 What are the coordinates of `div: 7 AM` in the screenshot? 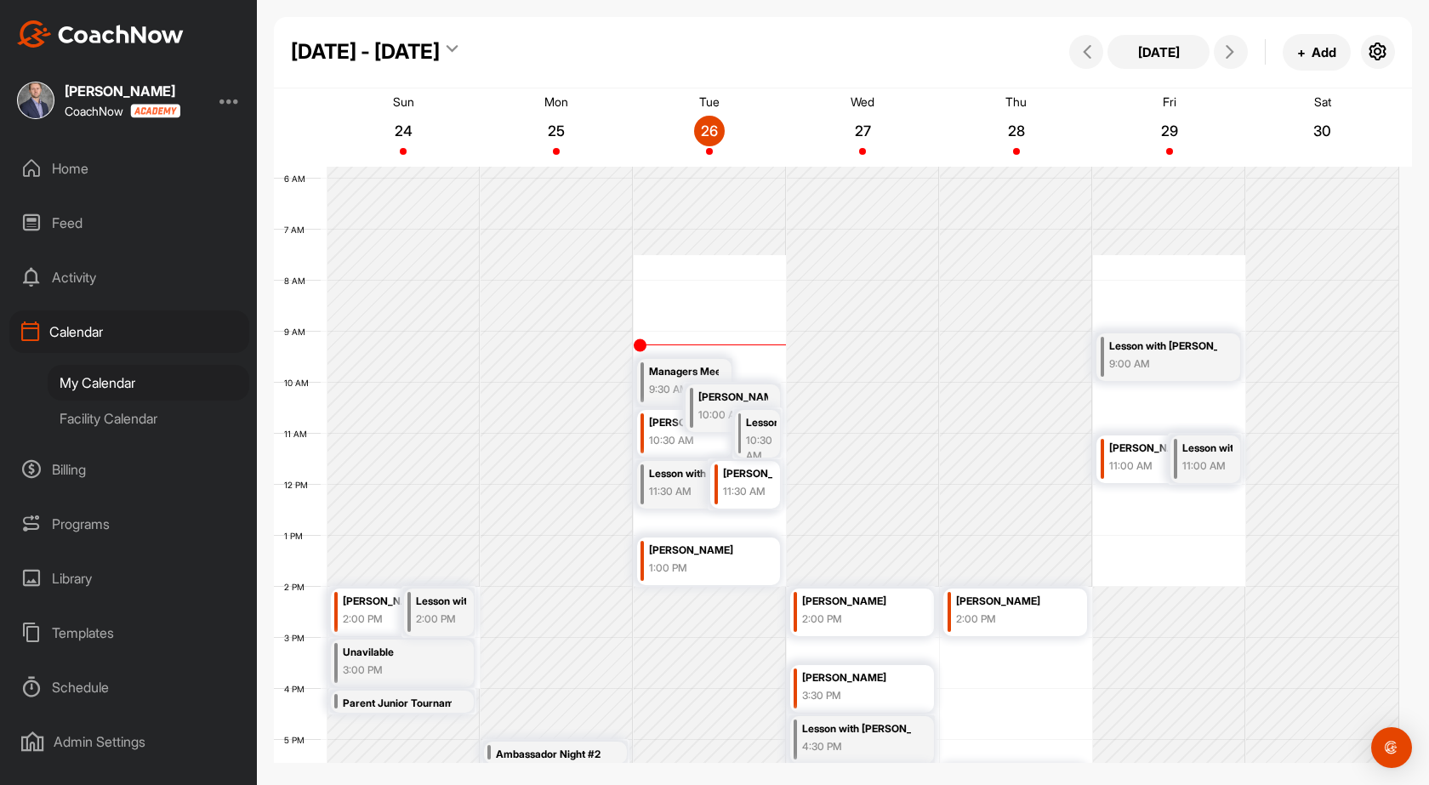 It's located at (298, 230).